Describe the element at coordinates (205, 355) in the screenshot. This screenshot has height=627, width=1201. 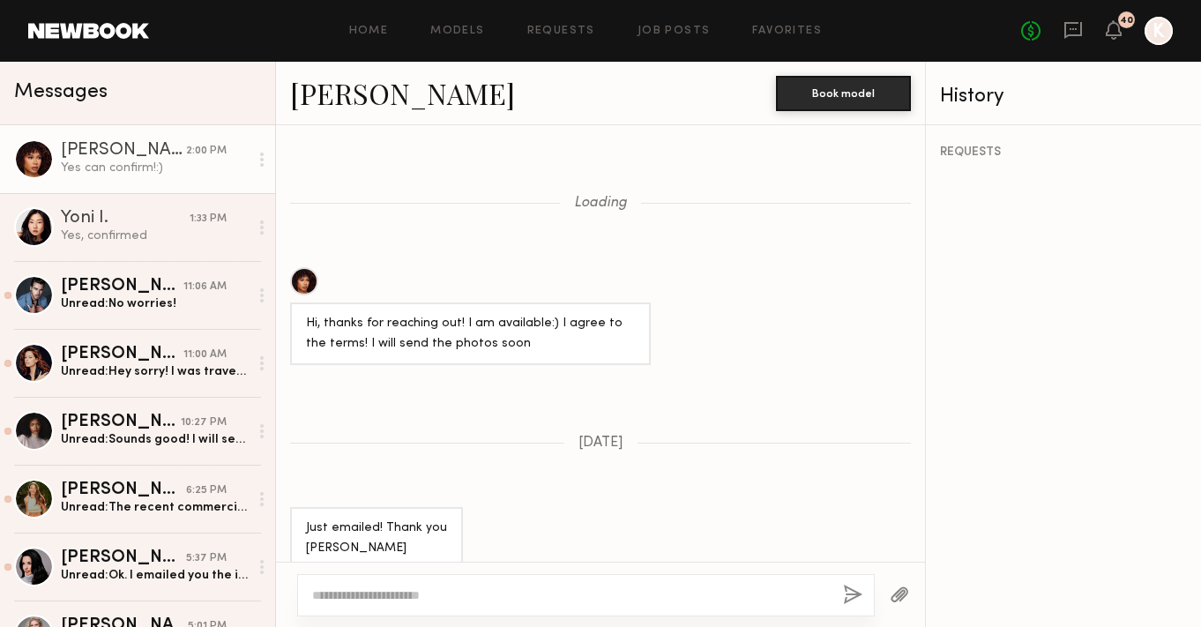
I see `div: 11:00 AM` at that location.